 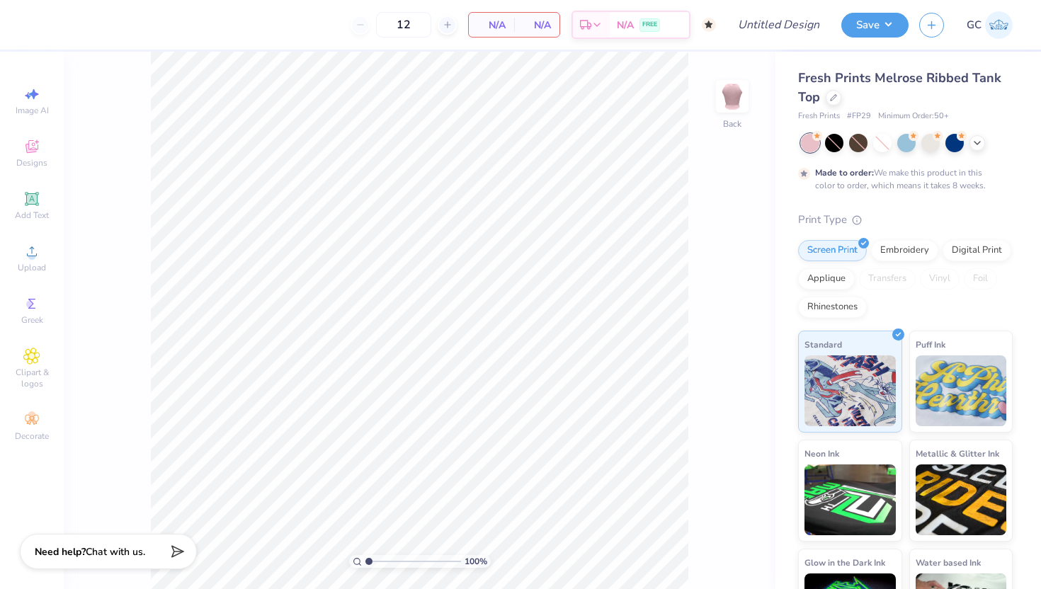 I want to click on div: Embroidery, so click(x=904, y=251).